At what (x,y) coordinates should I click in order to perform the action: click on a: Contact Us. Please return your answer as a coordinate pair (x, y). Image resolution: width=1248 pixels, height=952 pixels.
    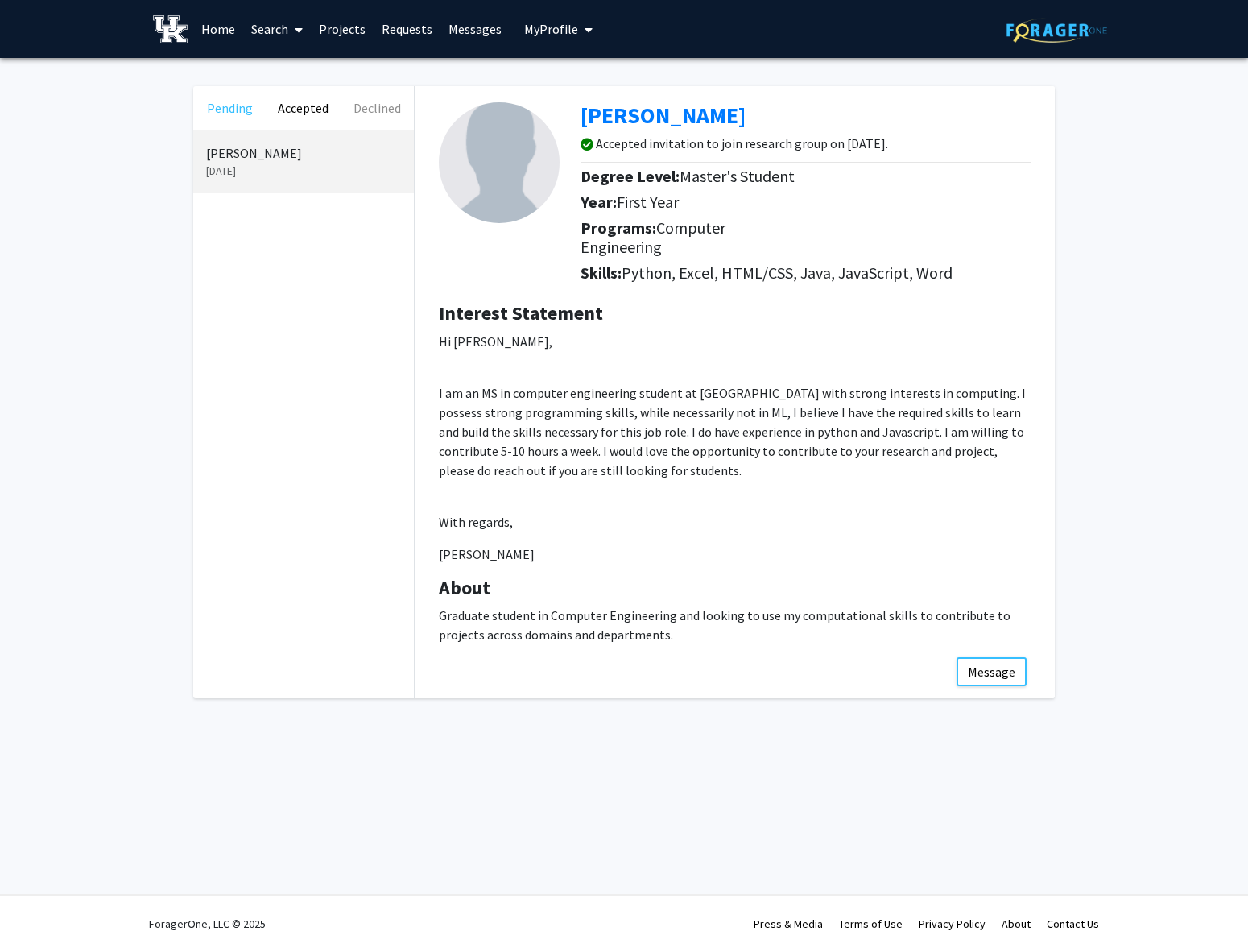
    Looking at the image, I should click on (1072, 924).